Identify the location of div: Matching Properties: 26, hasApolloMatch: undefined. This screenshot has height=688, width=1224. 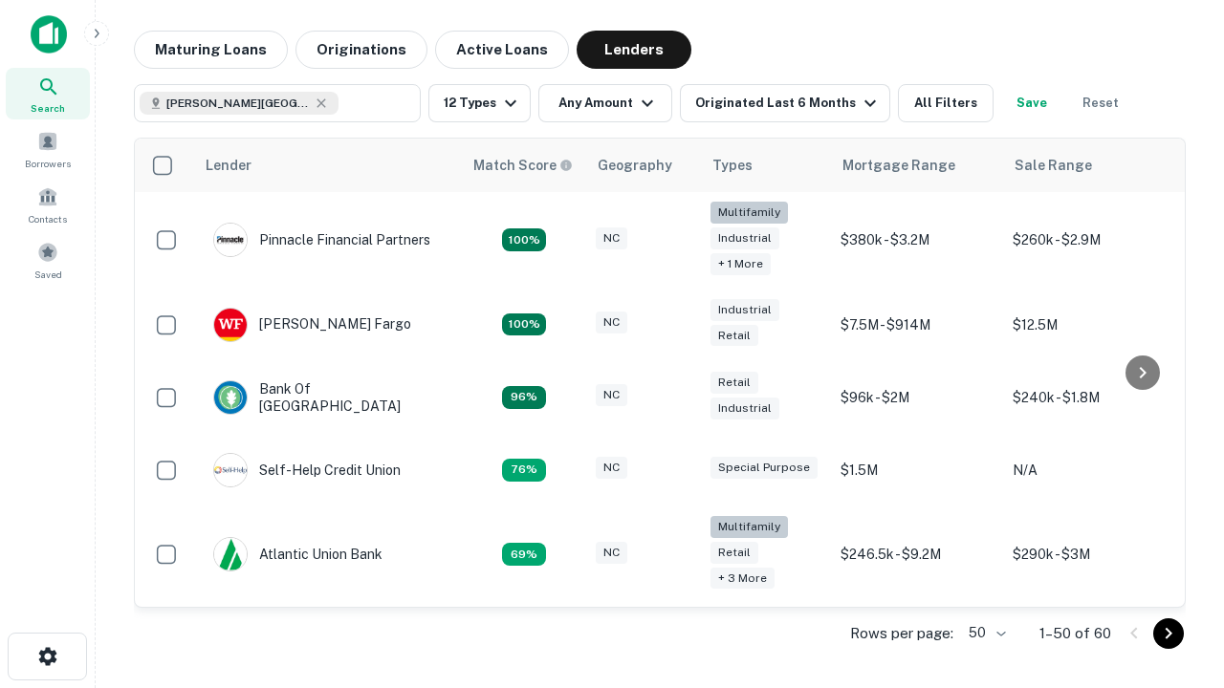
(524, 240).